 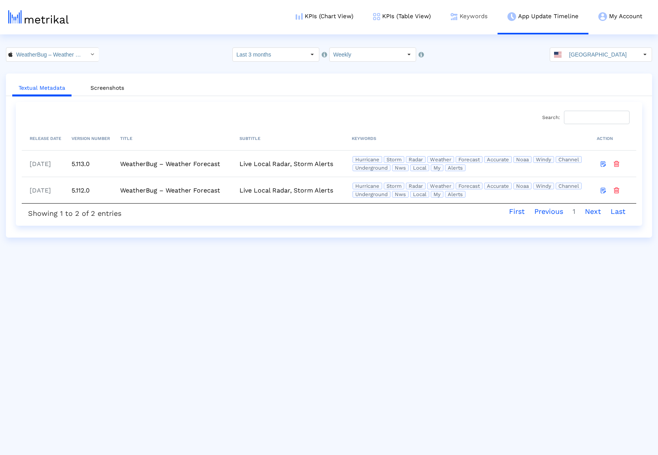 I want to click on a: First, so click(x=517, y=212).